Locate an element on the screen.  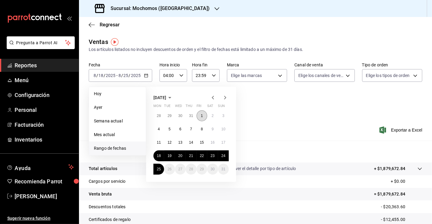
abbr: August 20, 2025 is located at coordinates (180, 156).